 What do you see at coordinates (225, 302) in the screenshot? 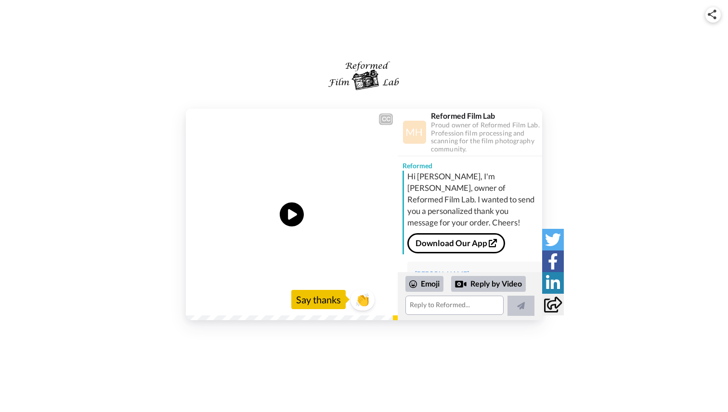
I see `span: 0:17` at bounding box center [225, 302].